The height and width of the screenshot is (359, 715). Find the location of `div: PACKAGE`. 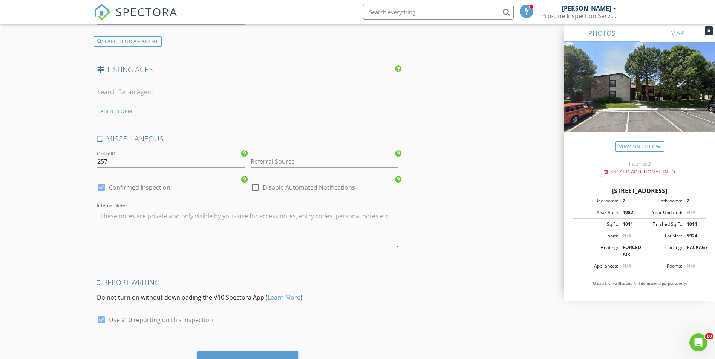

div: PACKAGE is located at coordinates (692, 251).